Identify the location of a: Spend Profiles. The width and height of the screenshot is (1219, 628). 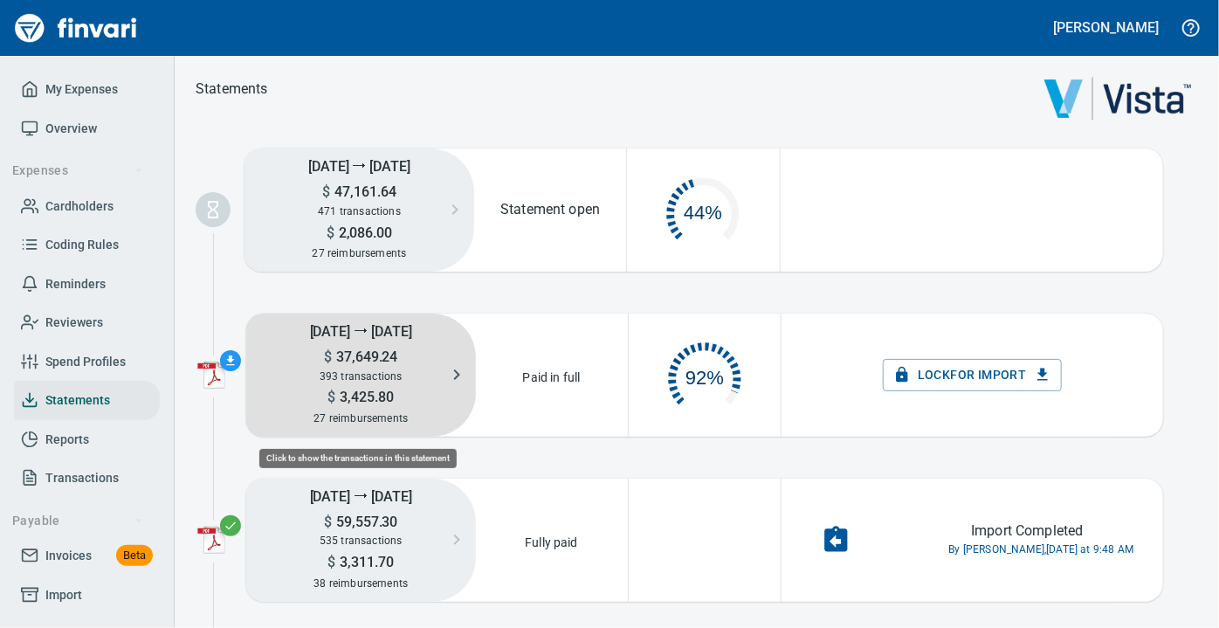
(86, 362).